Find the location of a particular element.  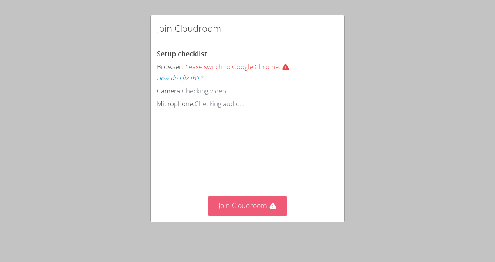

span: Setup checklist is located at coordinates (182, 54).